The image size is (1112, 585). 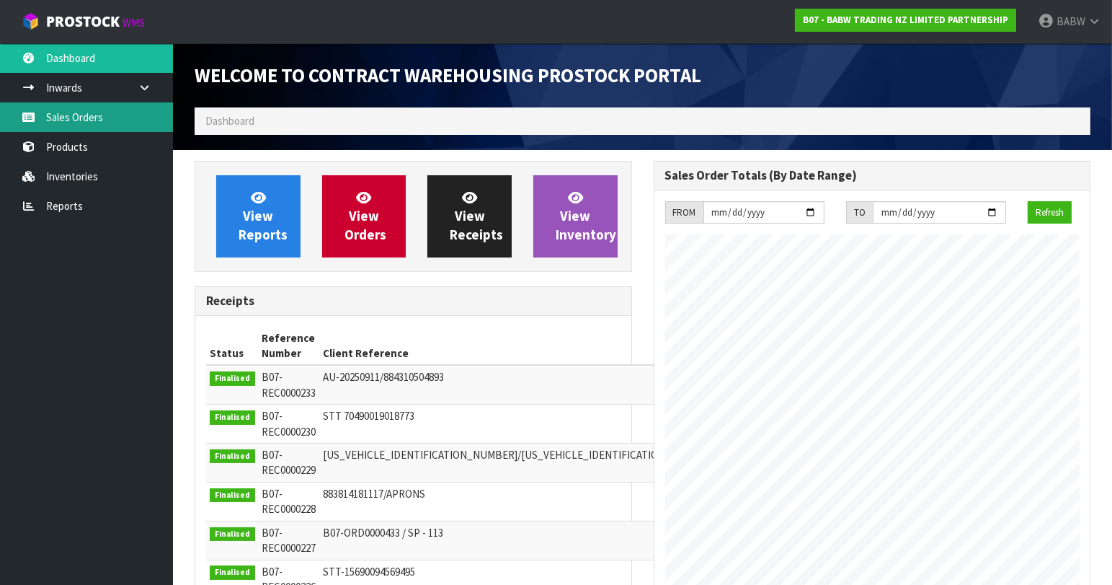 I want to click on div: TO, so click(x=859, y=213).